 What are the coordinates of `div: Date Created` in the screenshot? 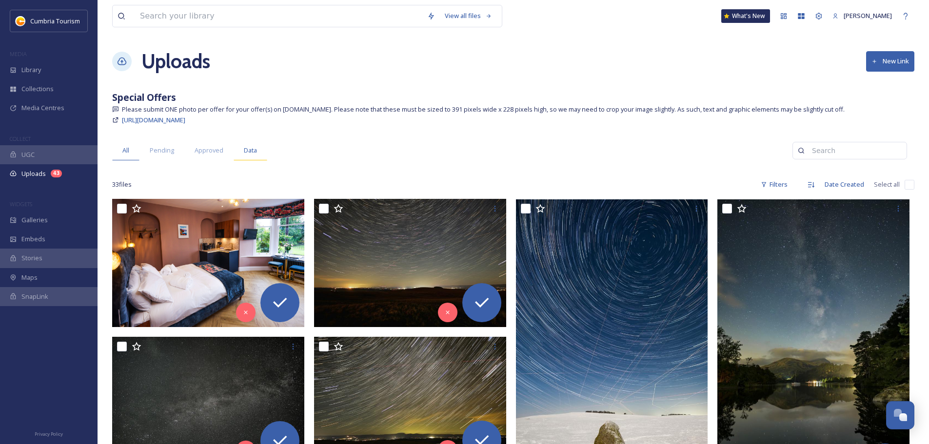 It's located at (844, 184).